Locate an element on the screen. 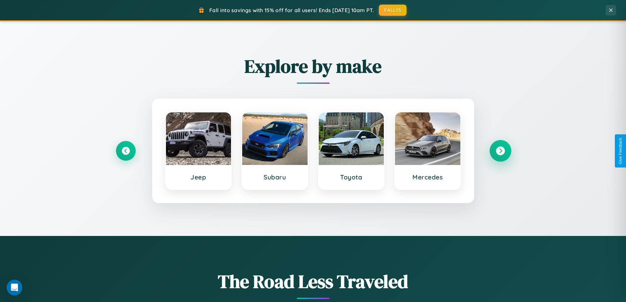 The image size is (626, 302). div: Open Intercom Messenger is located at coordinates (14, 287).